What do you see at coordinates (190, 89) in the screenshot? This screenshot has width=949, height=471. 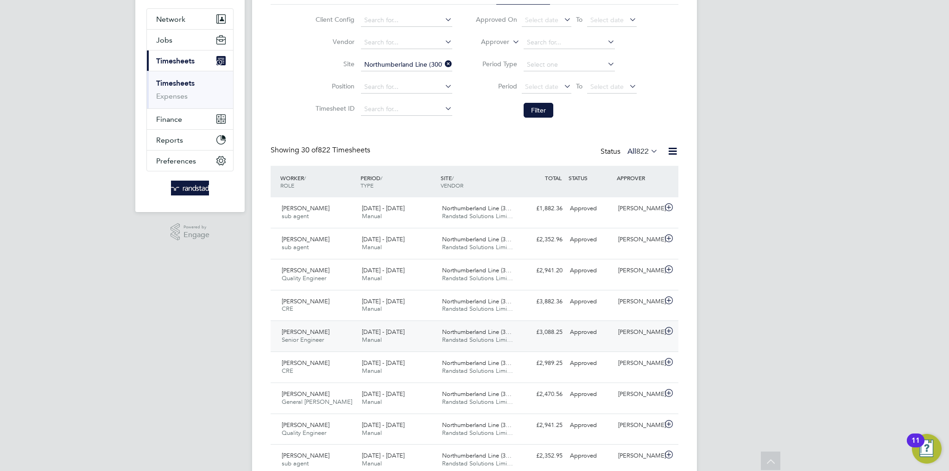 I see `div: Timesheets` at bounding box center [190, 89].